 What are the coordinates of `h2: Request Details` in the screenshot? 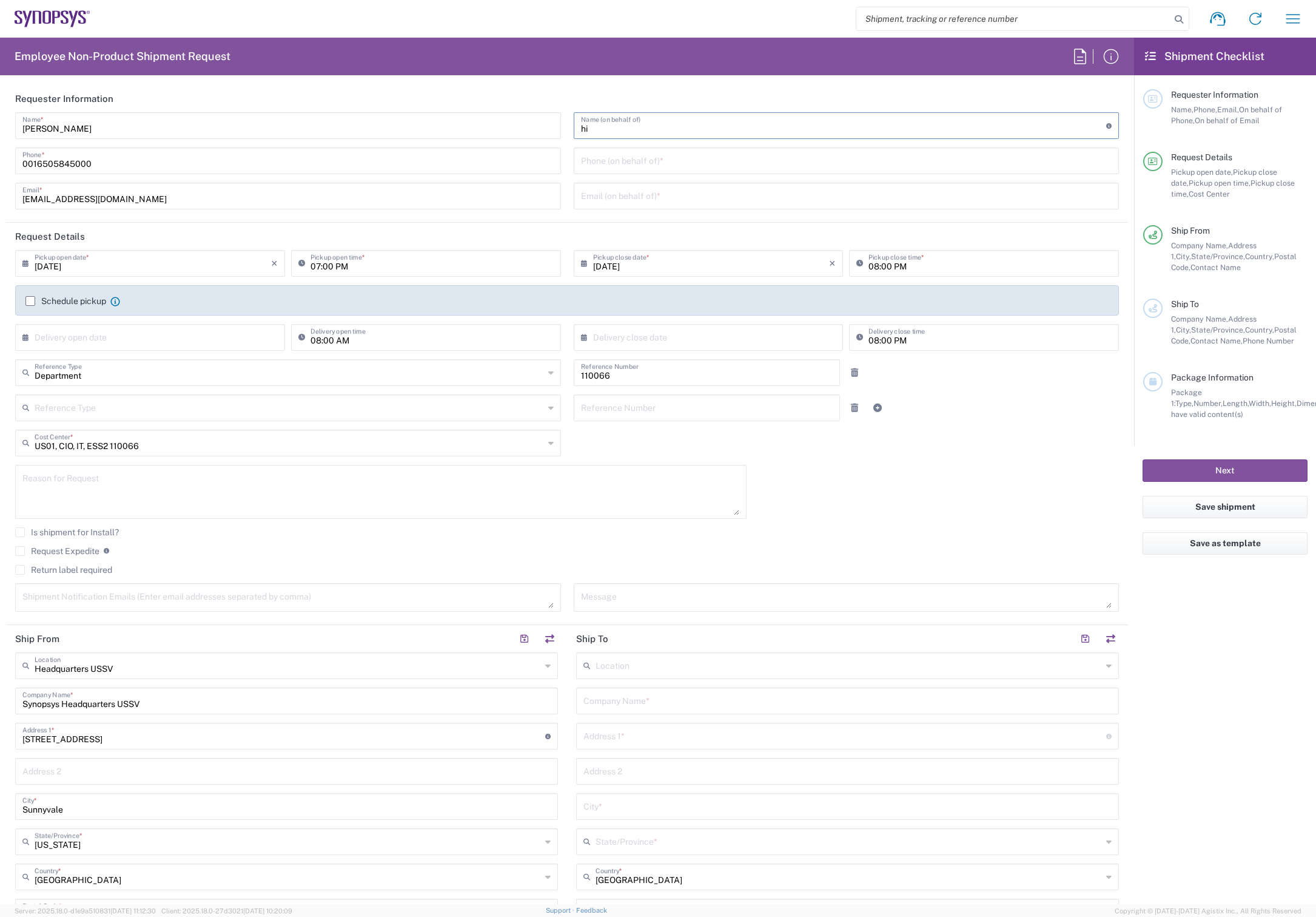 It's located at (49, 237).